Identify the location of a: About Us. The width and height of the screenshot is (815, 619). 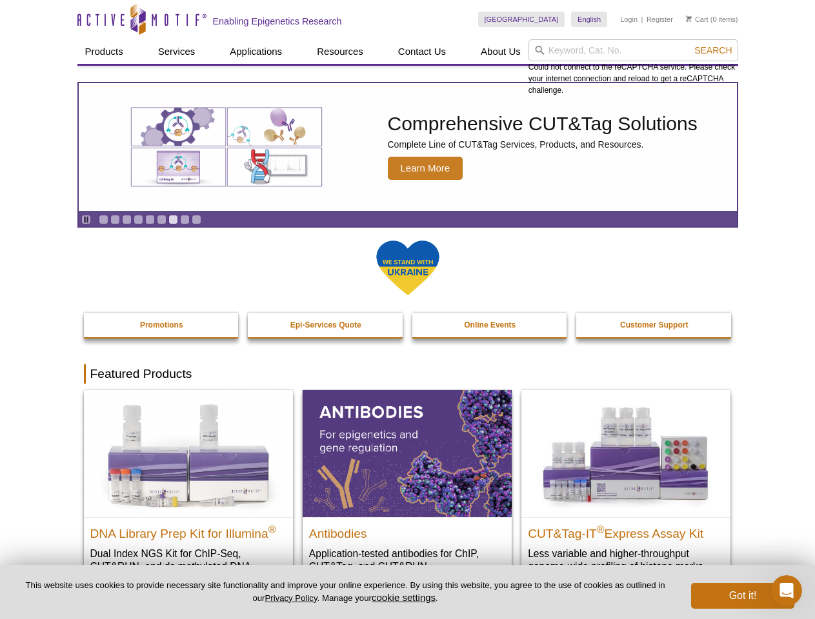
(501, 52).